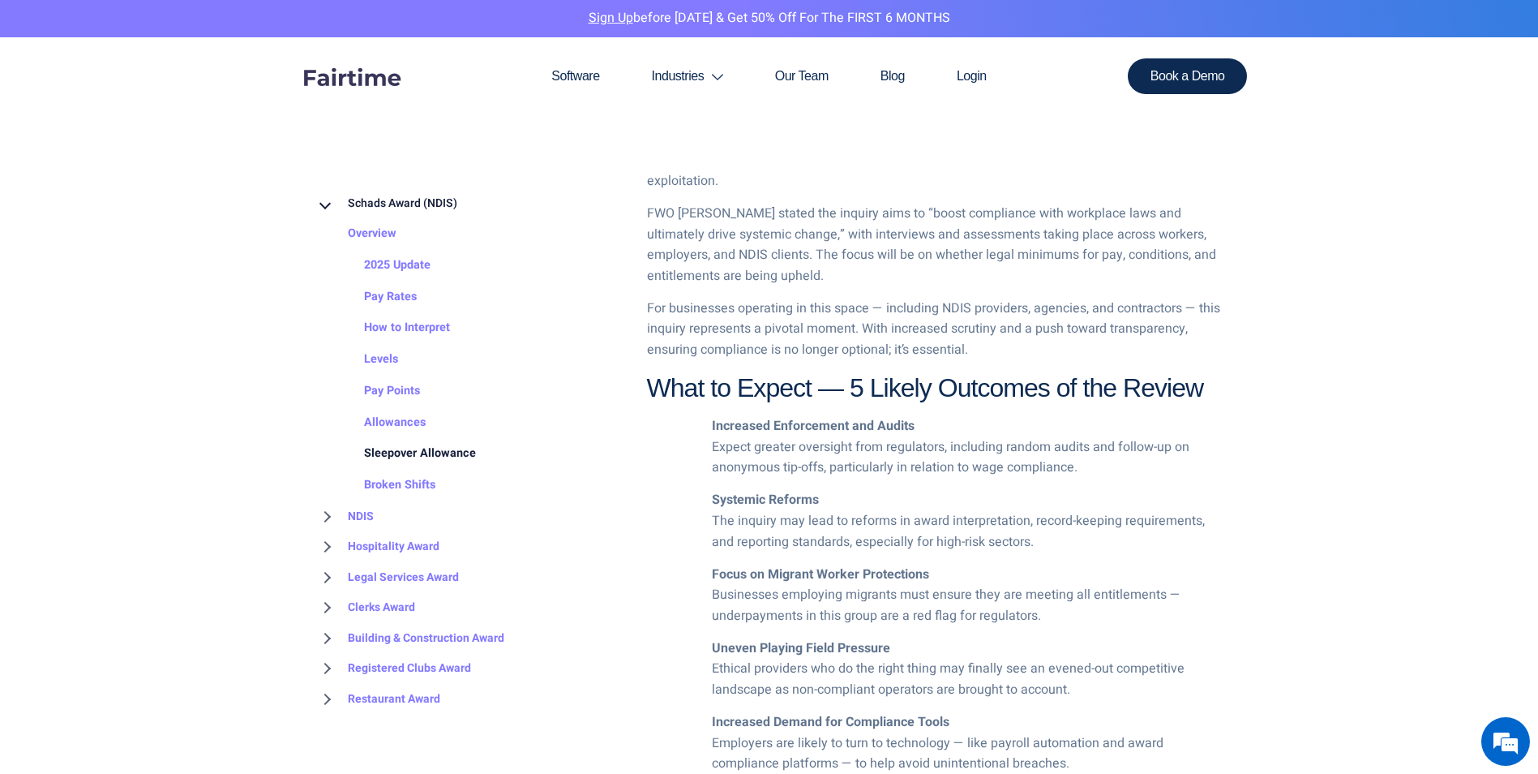 This screenshot has width=1538, height=774. What do you see at coordinates (801, 648) in the screenshot?
I see `strong: Uneven Playing Field Pressure` at bounding box center [801, 648].